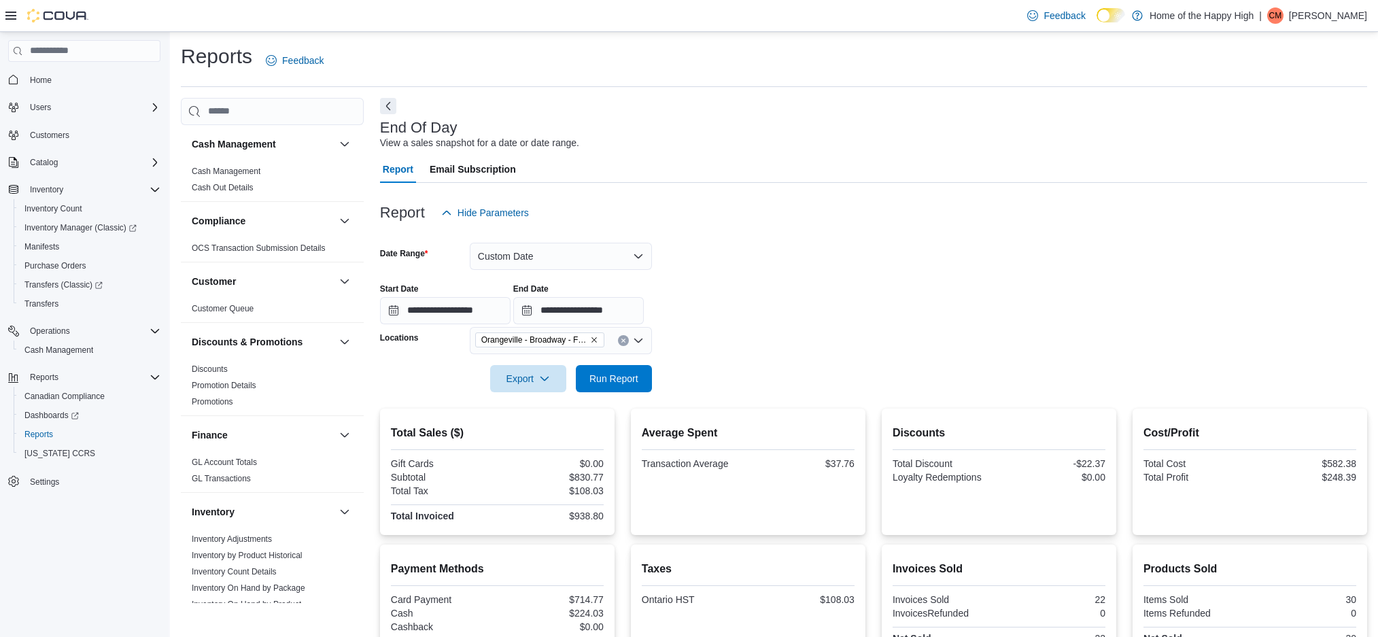 This screenshot has width=1378, height=637. I want to click on input: Press the down key to open a popover containing a calendar., so click(579, 311).